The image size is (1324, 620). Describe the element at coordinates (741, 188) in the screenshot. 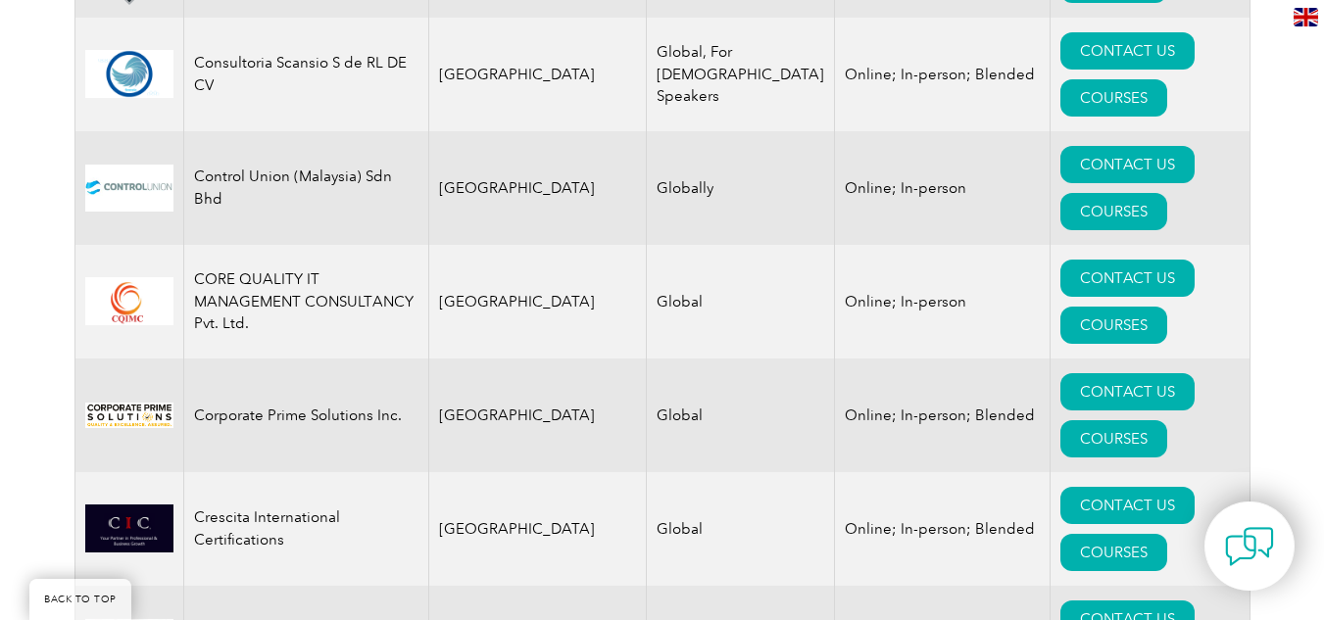

I see `td: Globally` at that location.